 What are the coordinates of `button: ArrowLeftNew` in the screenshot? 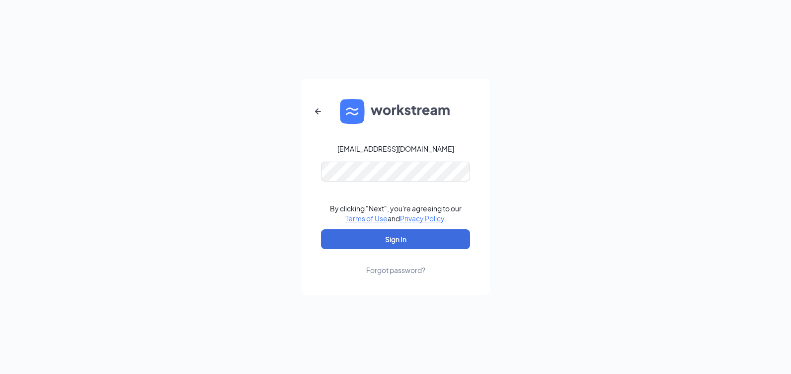 It's located at (318, 111).